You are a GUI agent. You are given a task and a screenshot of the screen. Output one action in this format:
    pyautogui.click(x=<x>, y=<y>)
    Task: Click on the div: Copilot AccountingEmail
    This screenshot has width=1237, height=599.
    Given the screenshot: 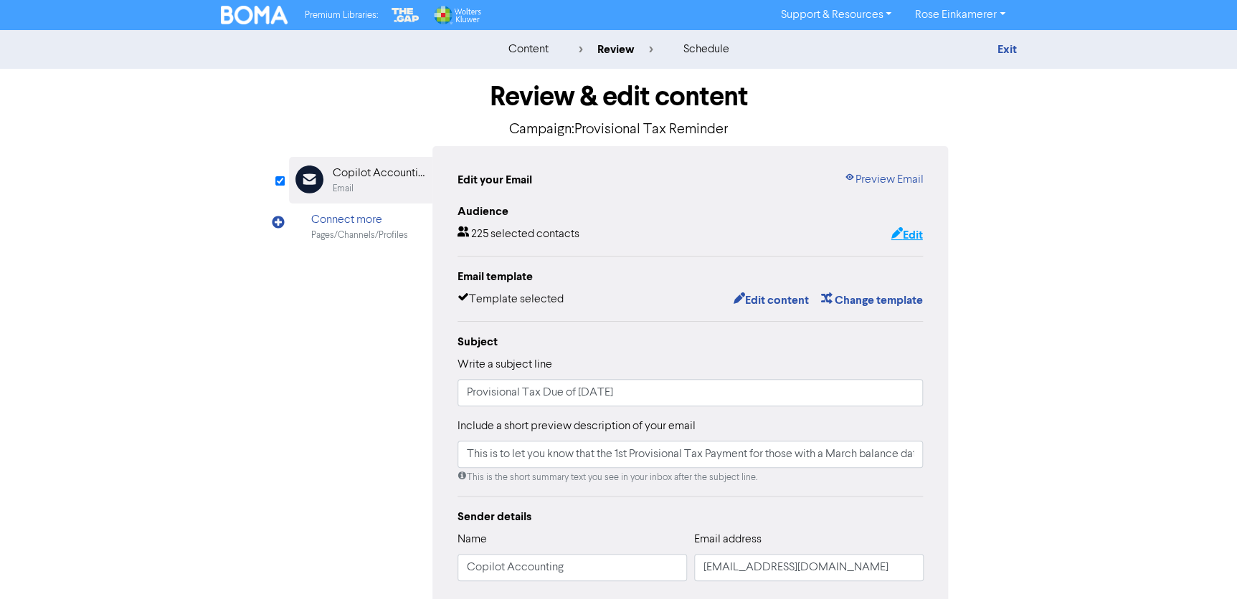 What is the action you would take?
    pyautogui.click(x=361, y=180)
    